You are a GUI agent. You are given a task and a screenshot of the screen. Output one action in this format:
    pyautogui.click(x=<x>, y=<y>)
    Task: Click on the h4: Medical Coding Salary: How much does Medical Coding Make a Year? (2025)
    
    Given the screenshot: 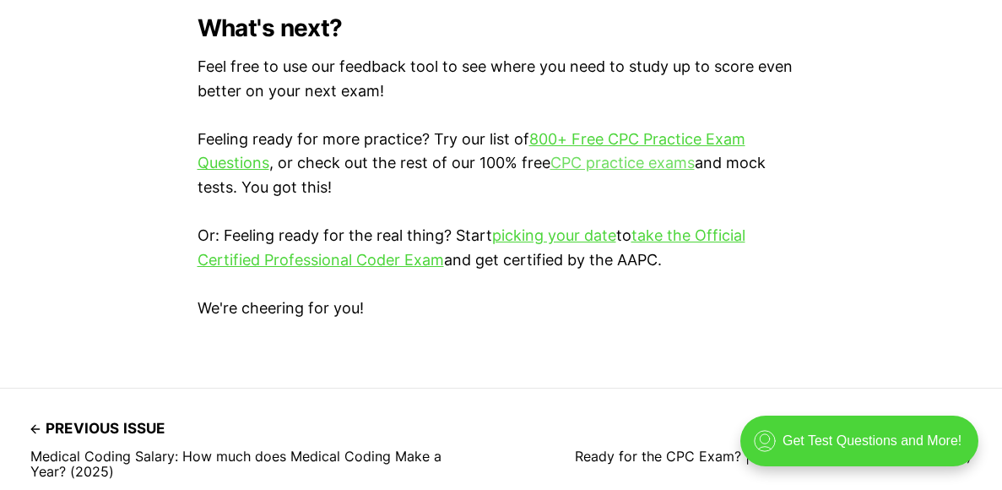 What is the action you would take?
    pyautogui.click(x=256, y=463)
    